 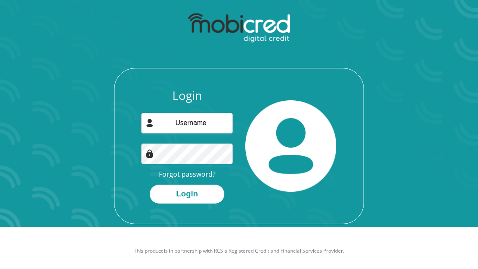 I want to click on img: Image, so click(x=150, y=153).